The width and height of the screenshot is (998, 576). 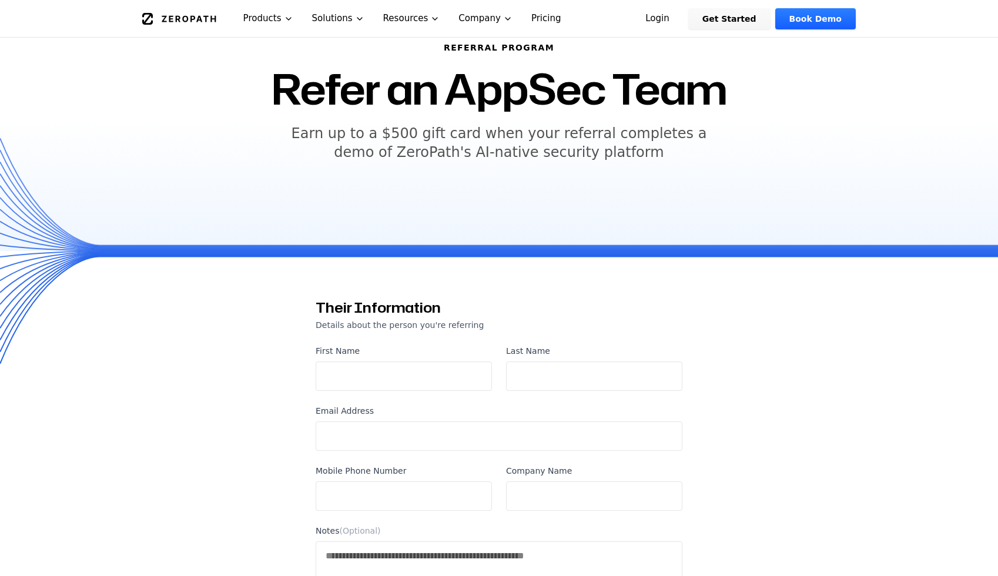 What do you see at coordinates (360, 531) in the screenshot?
I see `span: (Optional)` at bounding box center [360, 531].